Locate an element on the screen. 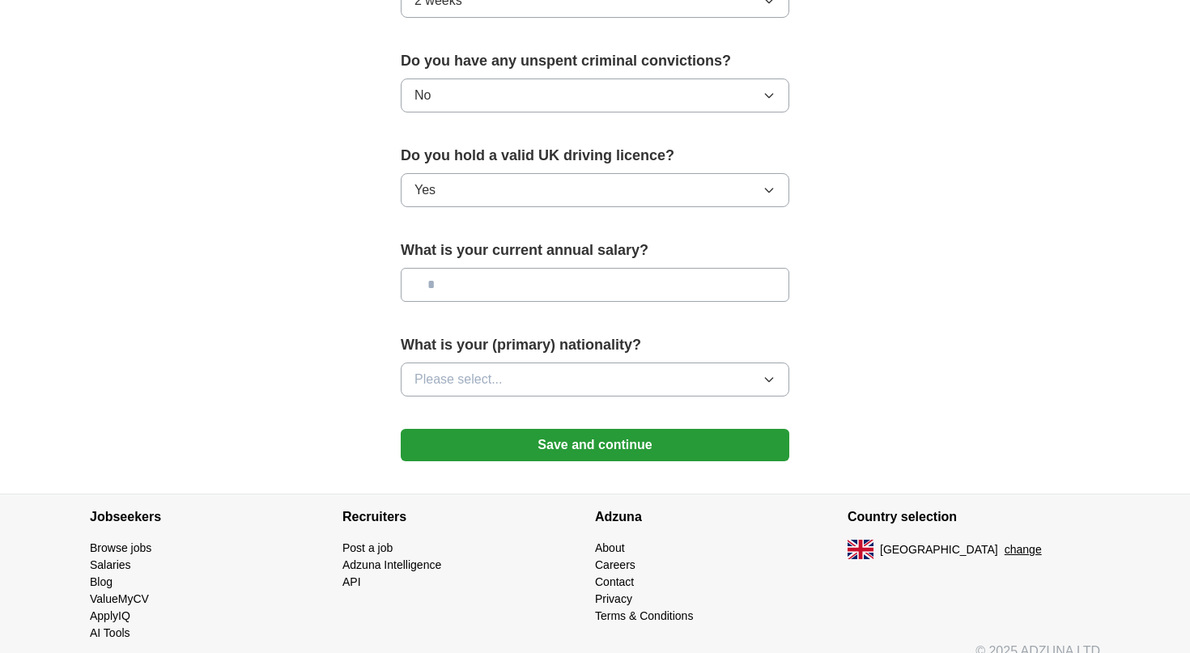 The width and height of the screenshot is (1190, 653). a: ValueMyCV is located at coordinates (119, 599).